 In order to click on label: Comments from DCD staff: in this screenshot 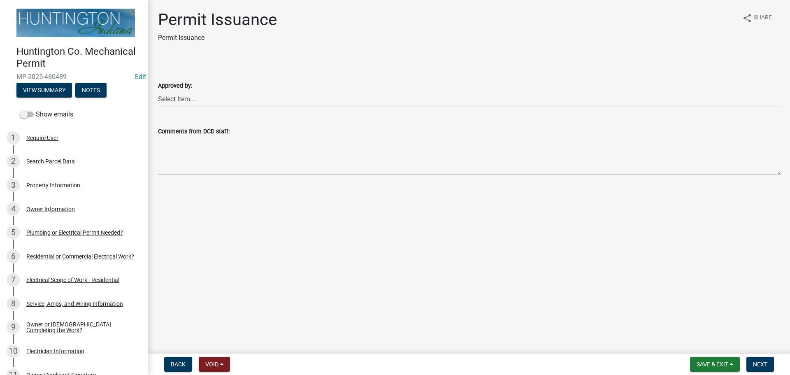, I will do `click(194, 132)`.